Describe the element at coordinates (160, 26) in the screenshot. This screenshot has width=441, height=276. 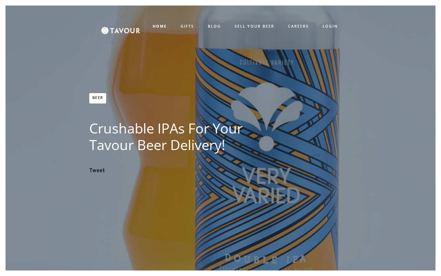
I see `strong: HOME` at that location.